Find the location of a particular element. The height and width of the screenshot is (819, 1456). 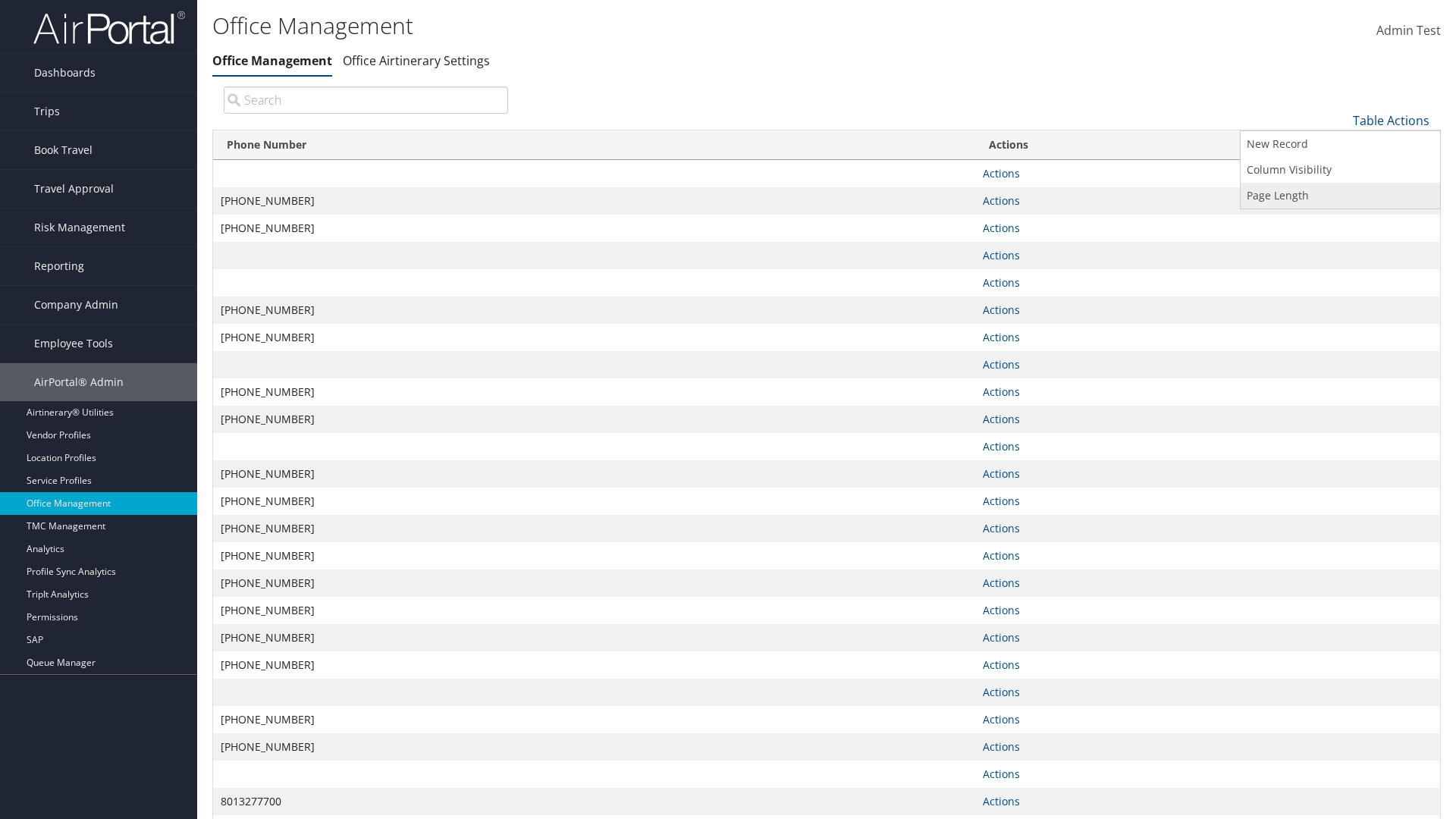

span: Risk Management is located at coordinates (80, 228).